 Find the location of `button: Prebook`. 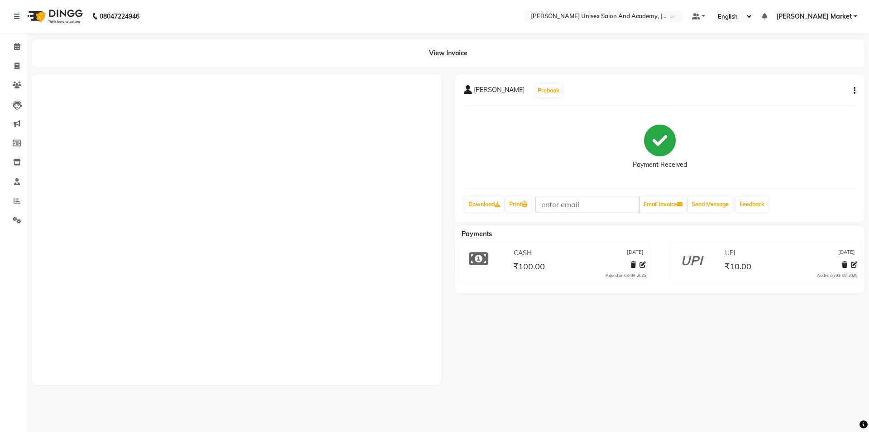

button: Prebook is located at coordinates (549, 91).